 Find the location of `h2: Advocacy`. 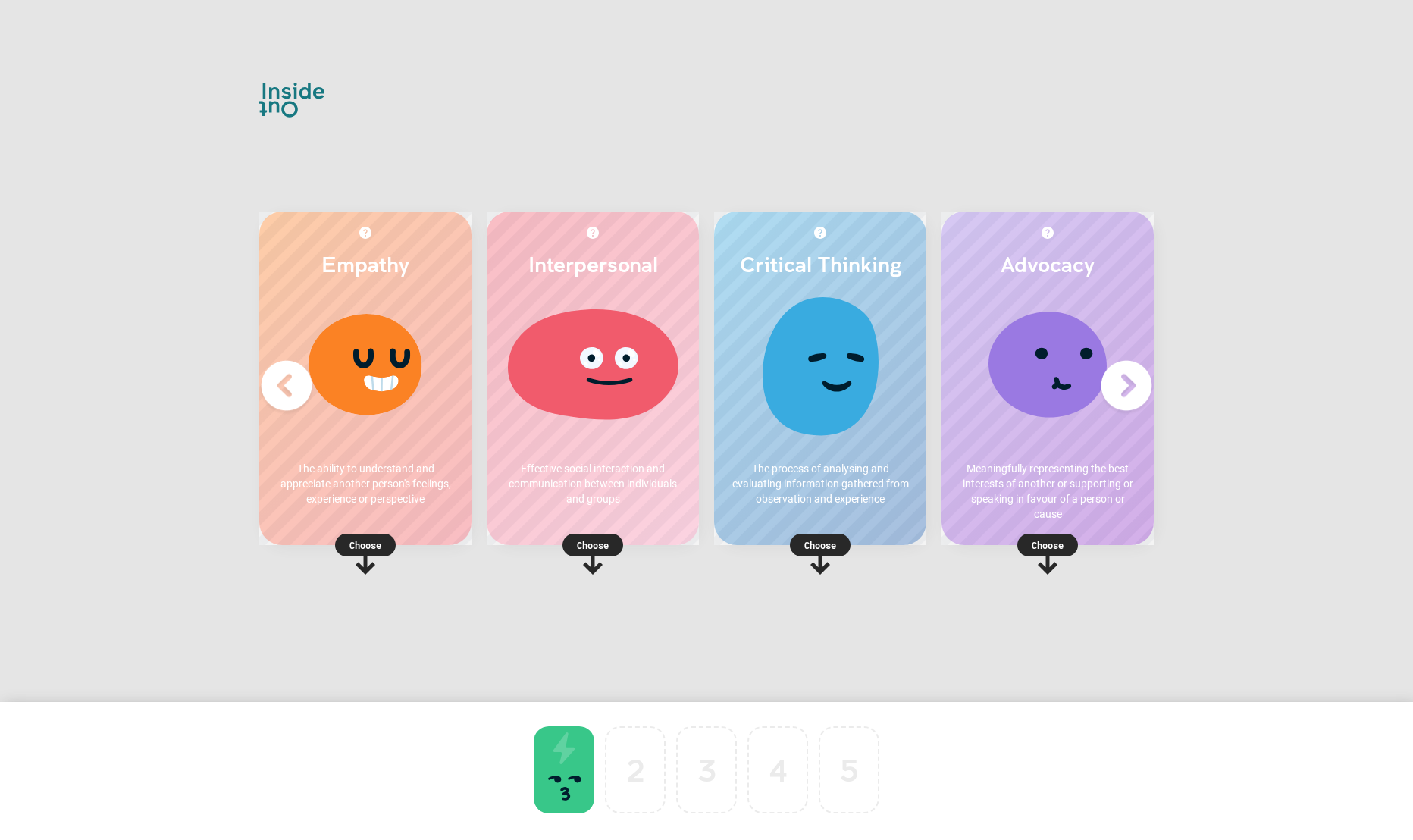

h2: Advocacy is located at coordinates (1048, 264).